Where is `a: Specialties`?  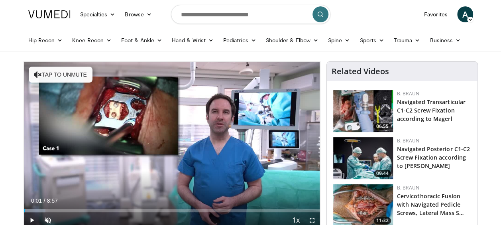 a: Specialties is located at coordinates (98, 14).